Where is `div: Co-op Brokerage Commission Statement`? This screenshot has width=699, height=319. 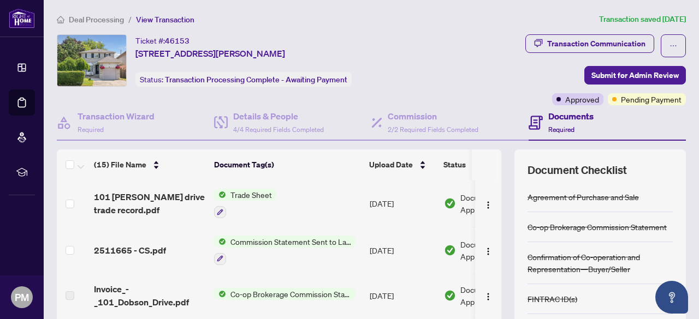
div: Co-op Brokerage Commission Statement is located at coordinates (597, 227).